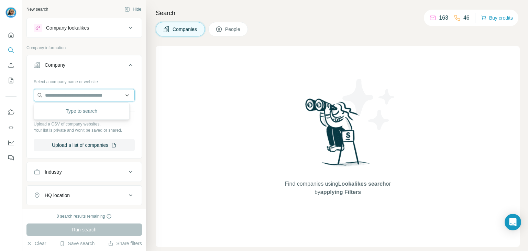 The image size is (528, 251). Describe the element at coordinates (84, 145) in the screenshot. I see `button: Upload a list of companies` at that location.